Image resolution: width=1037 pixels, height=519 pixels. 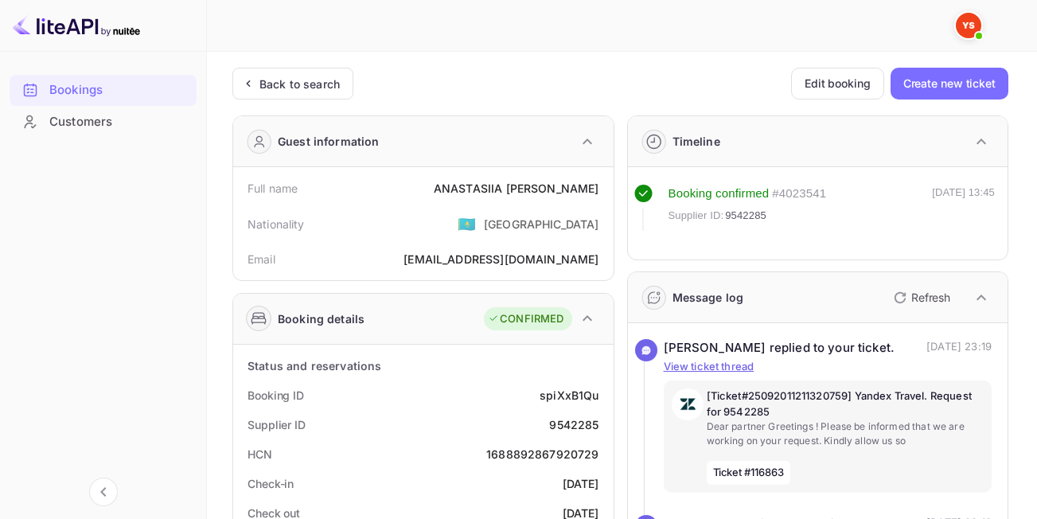 What do you see at coordinates (272, 188) in the screenshot?
I see `div: Full name` at bounding box center [272, 188].